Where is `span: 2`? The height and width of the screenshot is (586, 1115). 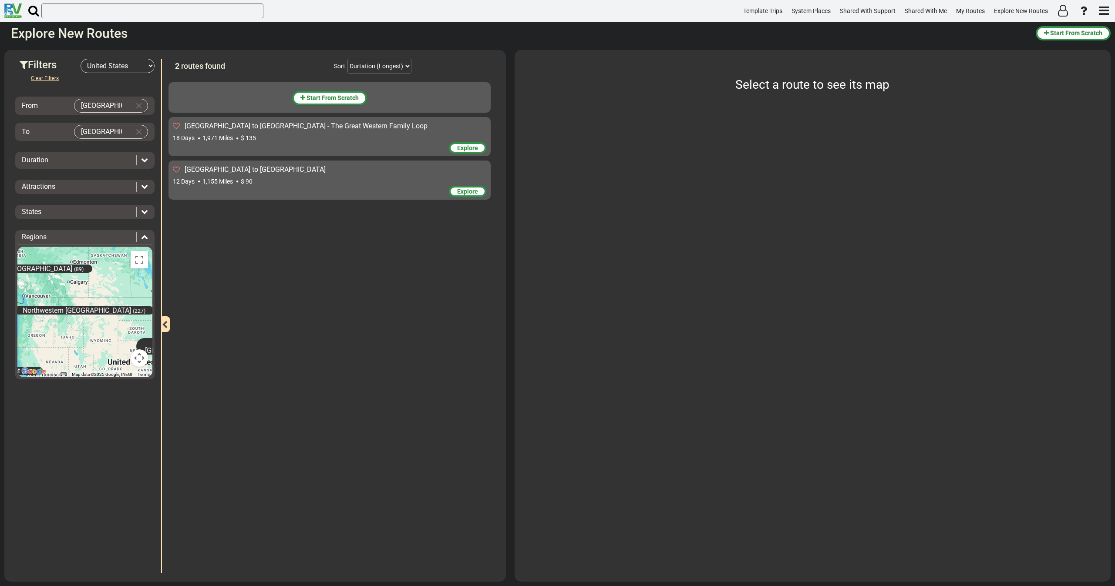
span: 2 is located at coordinates (177, 66).